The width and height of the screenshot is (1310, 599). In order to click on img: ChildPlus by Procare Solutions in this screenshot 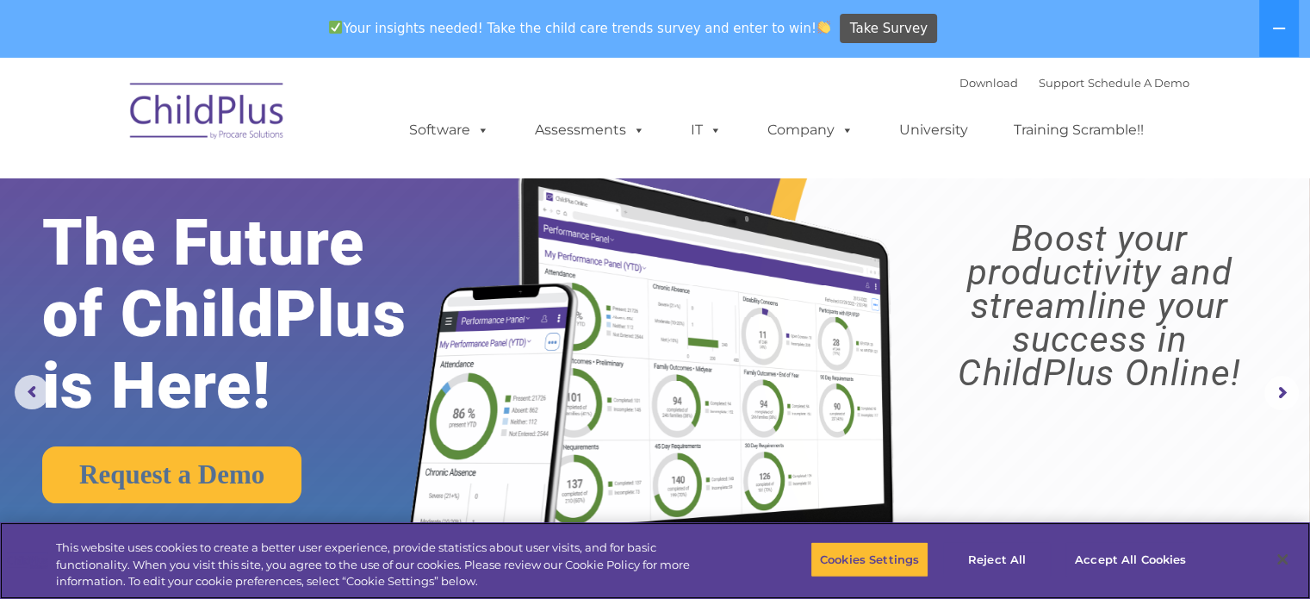, I will do `click(208, 114)`.